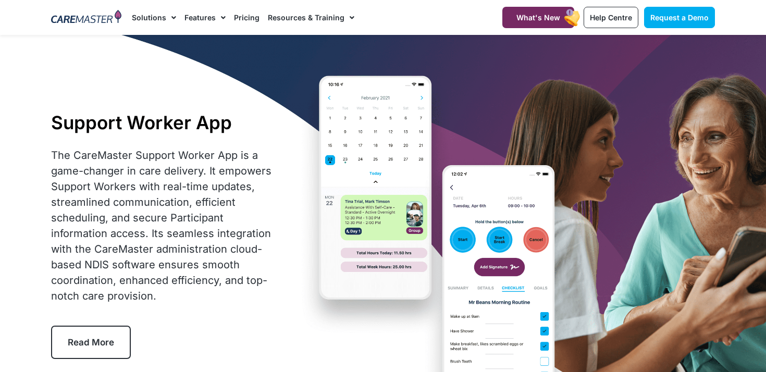 This screenshot has width=766, height=372. Describe the element at coordinates (86, 18) in the screenshot. I see `img: CareMaster Logo` at that location.